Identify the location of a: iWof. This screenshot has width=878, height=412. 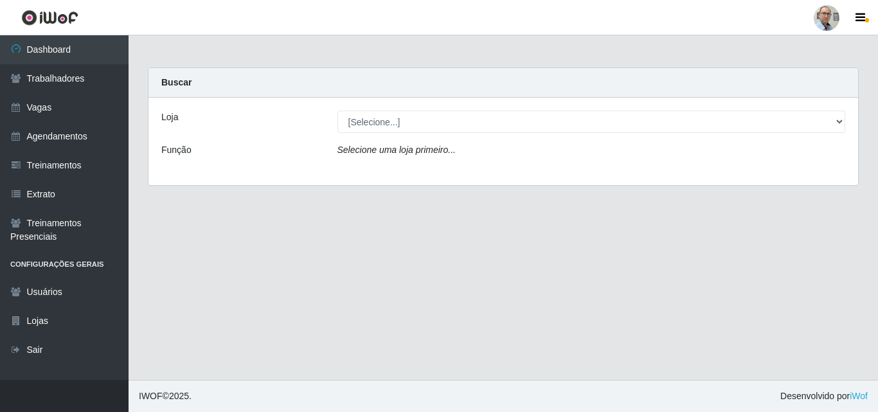
(859, 396).